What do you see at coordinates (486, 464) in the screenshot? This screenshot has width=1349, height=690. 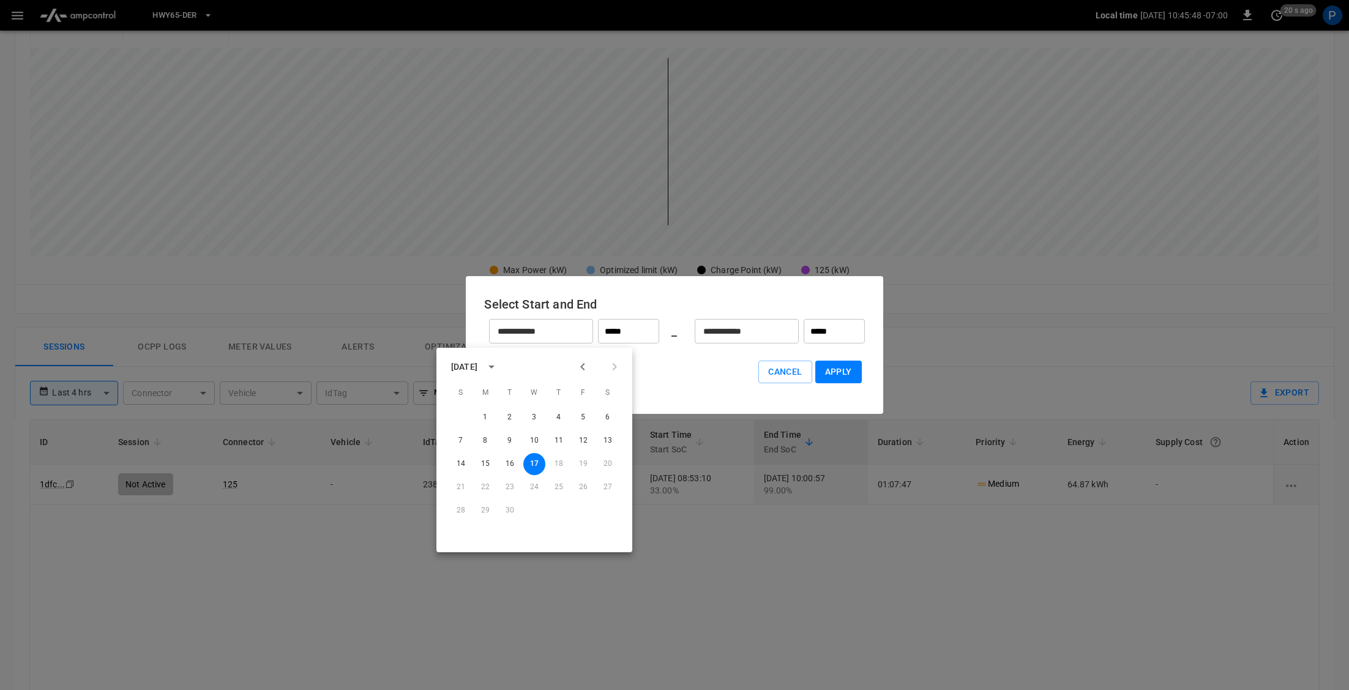 I see `button: 15` at bounding box center [486, 464].